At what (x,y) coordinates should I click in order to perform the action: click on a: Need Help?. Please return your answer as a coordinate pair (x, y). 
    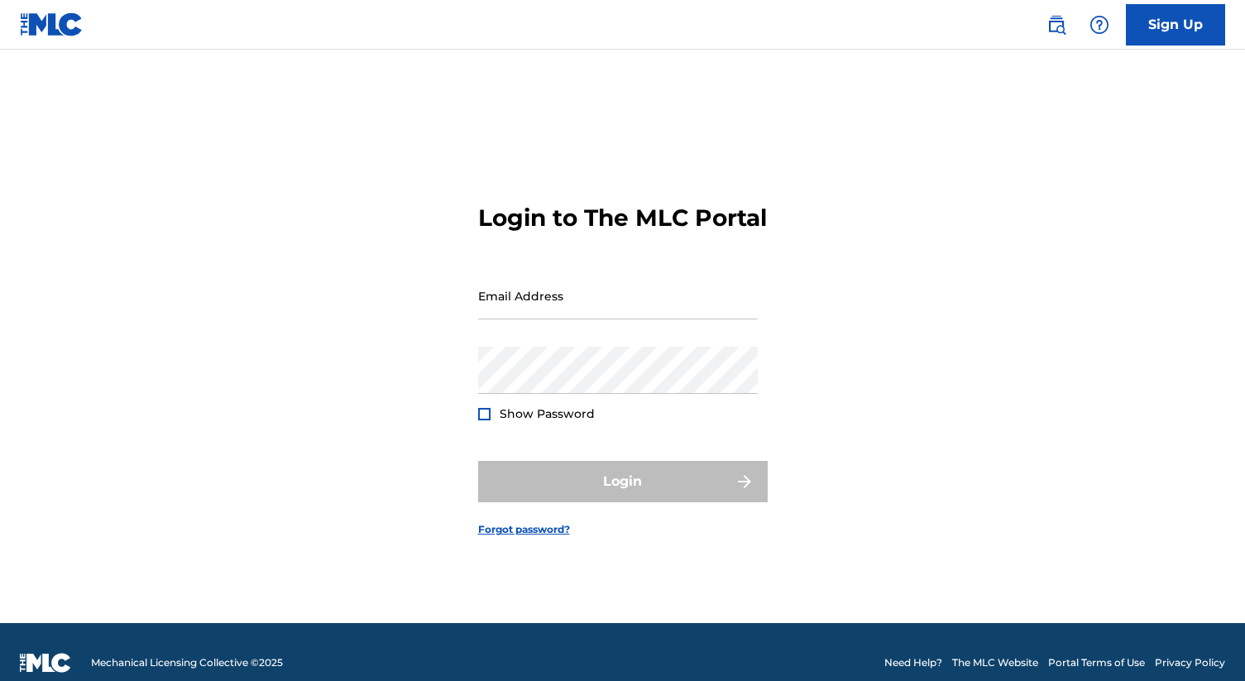
    Looking at the image, I should click on (913, 663).